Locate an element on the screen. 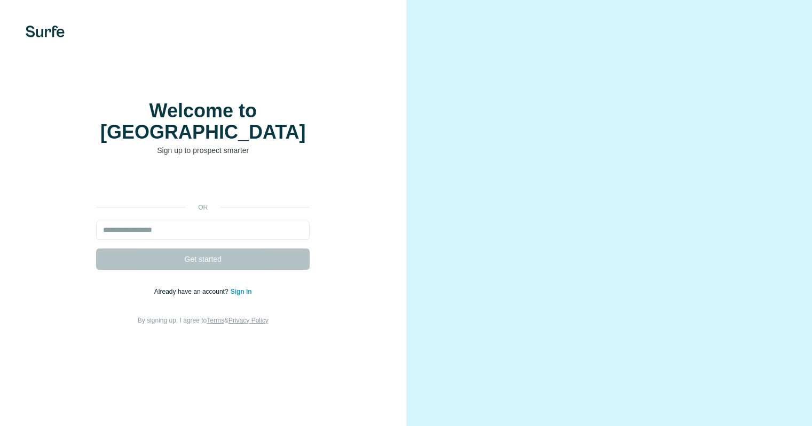  span: Already have an account? is located at coordinates (192, 292).